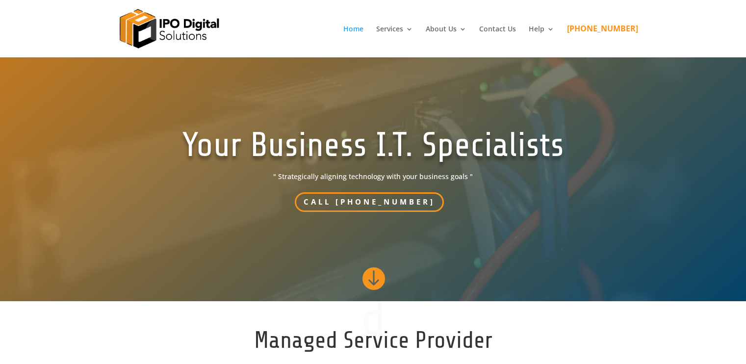 The height and width of the screenshot is (364, 746). What do you see at coordinates (373, 177) in the screenshot?
I see `span: " Strategically aligning technology with your business goals "` at bounding box center [373, 177].